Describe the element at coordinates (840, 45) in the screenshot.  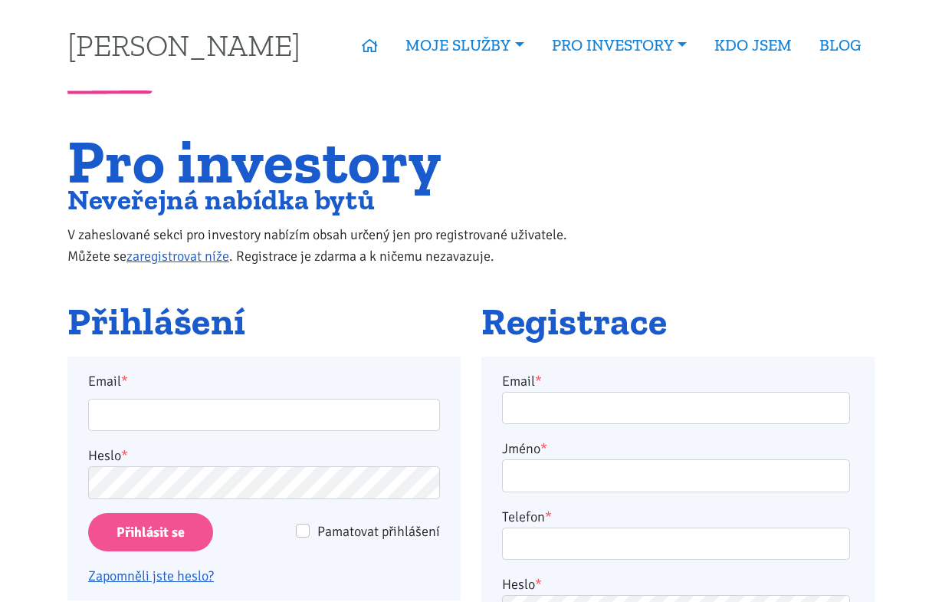
I see `a: BLOG` at that location.